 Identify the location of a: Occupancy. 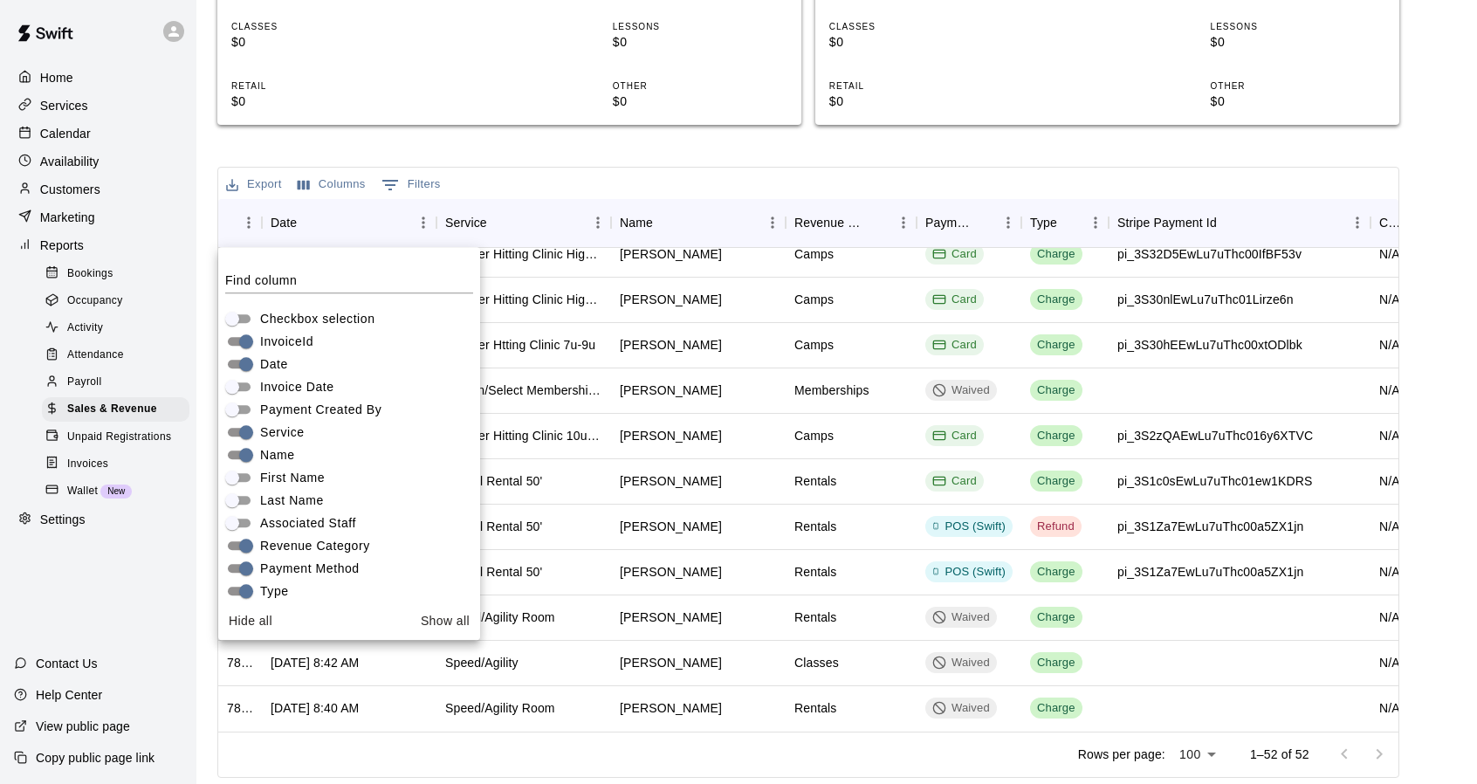
(119, 300).